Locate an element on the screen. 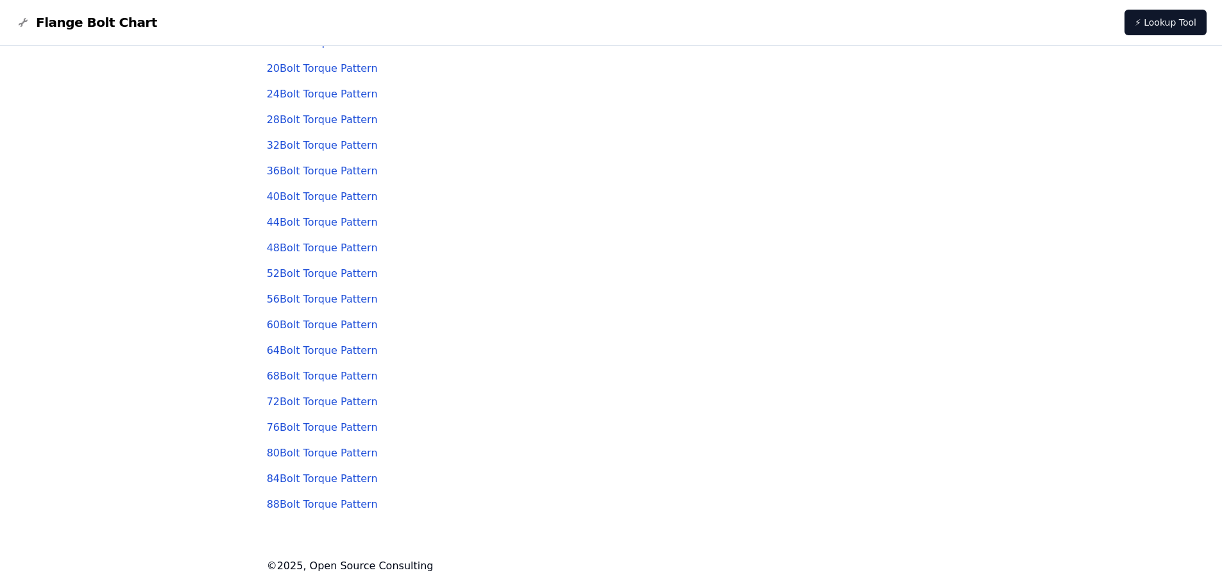 The height and width of the screenshot is (584, 1222). a: 52Bolt Torque Pattern is located at coordinates (322, 273).